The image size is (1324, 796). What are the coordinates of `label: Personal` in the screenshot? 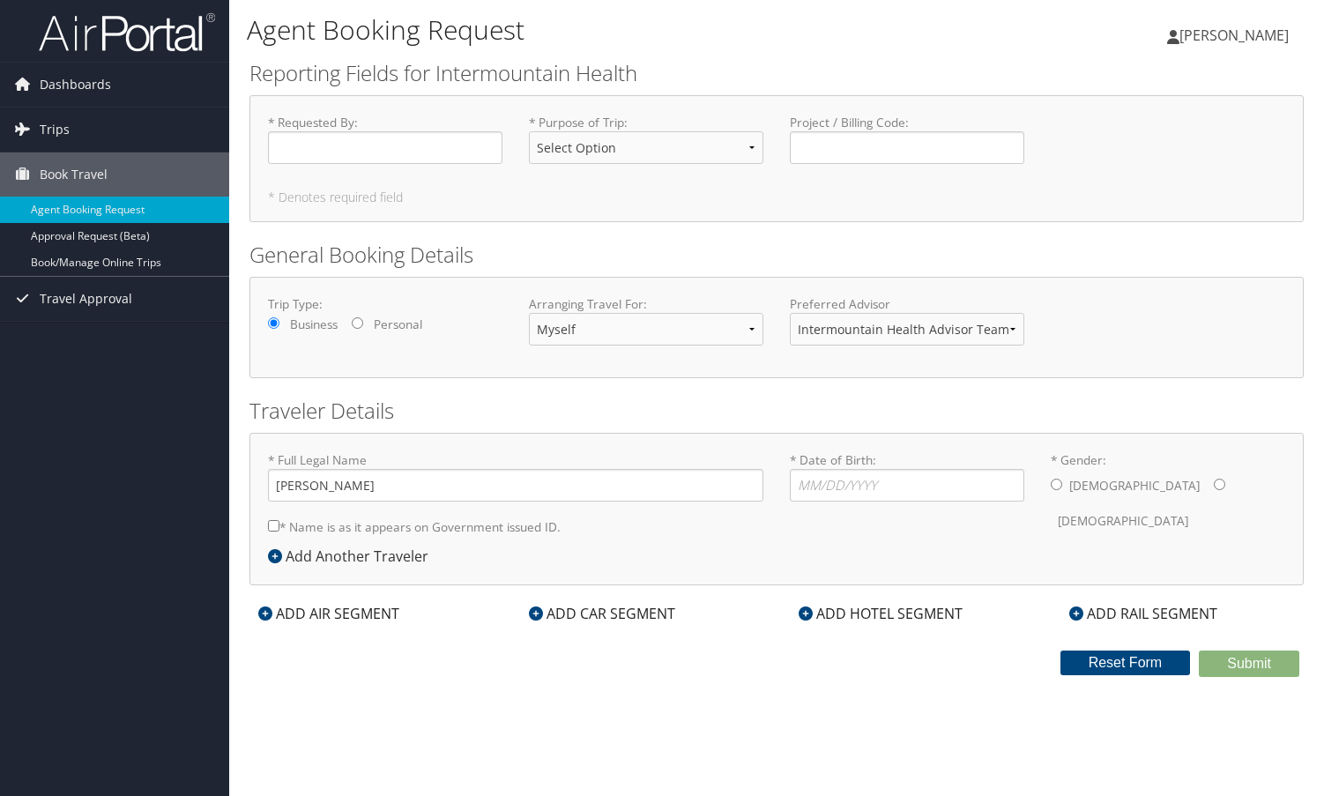 It's located at (398, 324).